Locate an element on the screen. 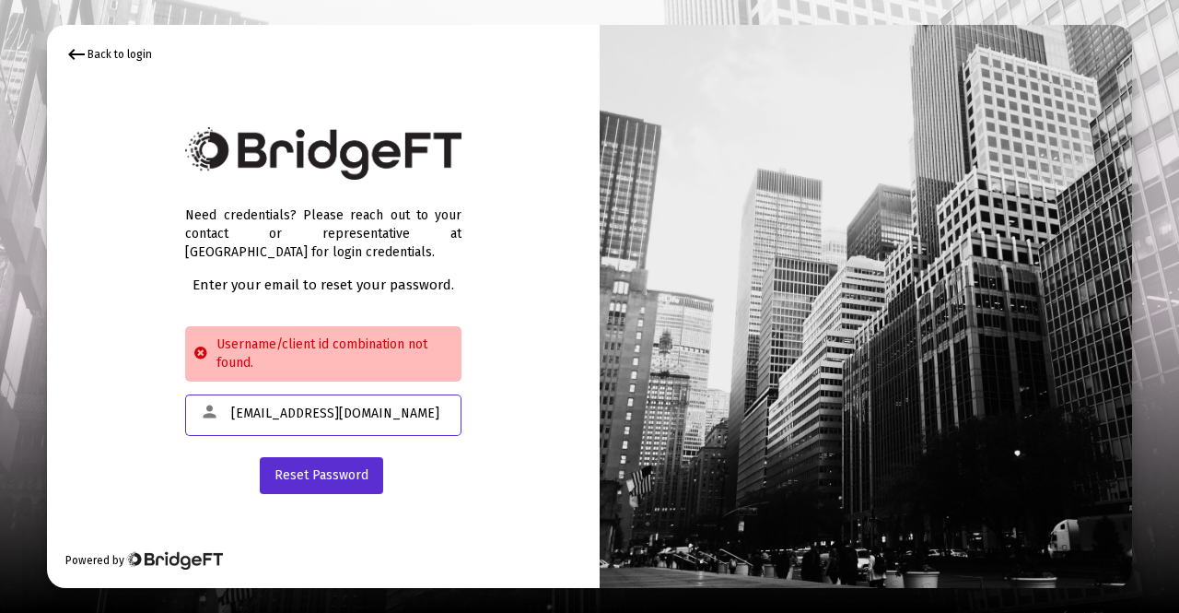  mat-icon: person is located at coordinates (211, 412).